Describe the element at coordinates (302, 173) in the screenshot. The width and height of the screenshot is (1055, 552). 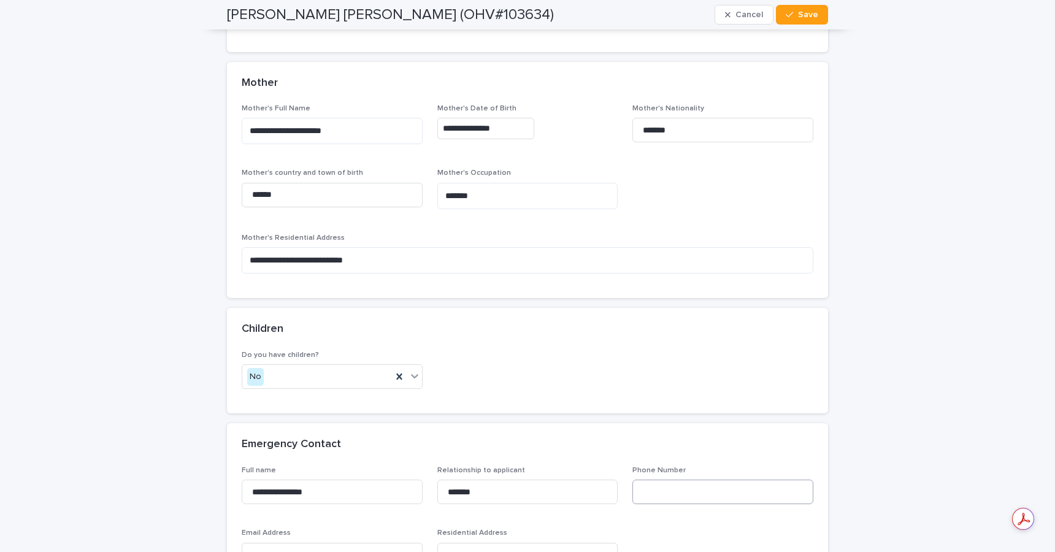
I see `span: Mother's country and town of birth` at that location.